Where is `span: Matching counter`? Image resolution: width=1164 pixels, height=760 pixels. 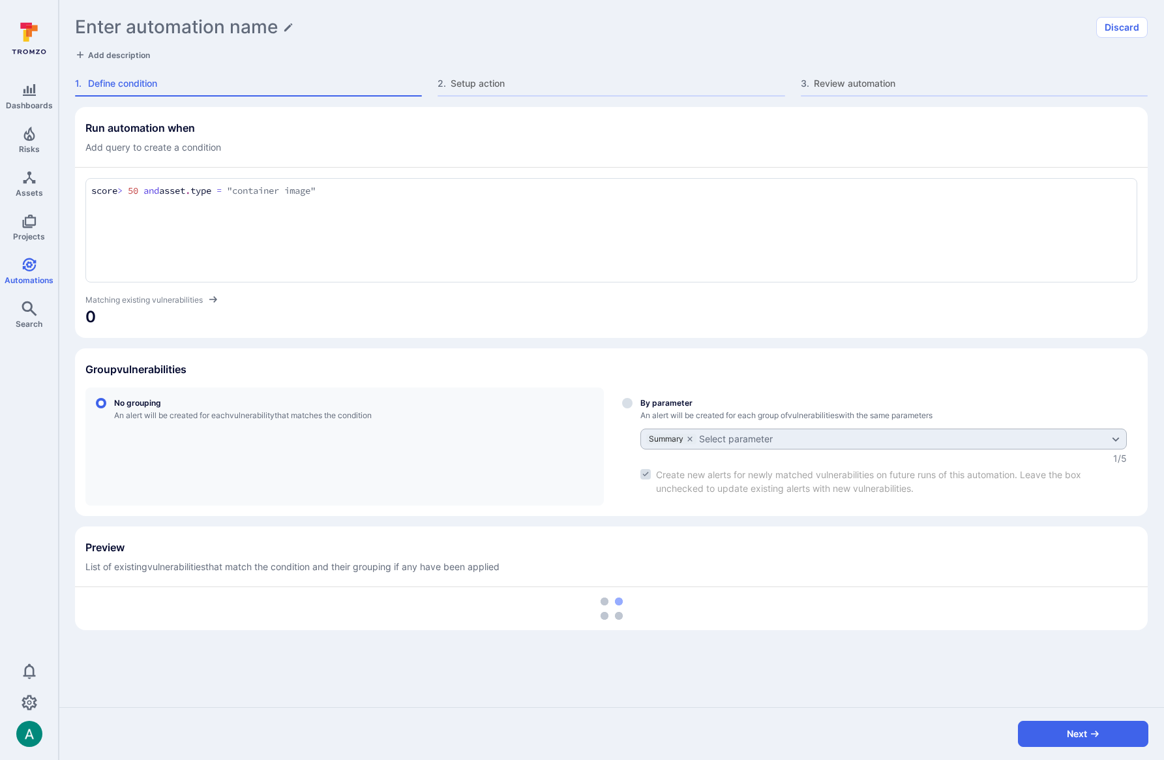 span: Matching counter is located at coordinates (611, 317).